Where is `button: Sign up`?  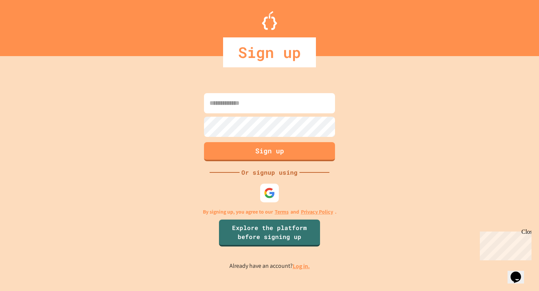 button: Sign up is located at coordinates (269, 151).